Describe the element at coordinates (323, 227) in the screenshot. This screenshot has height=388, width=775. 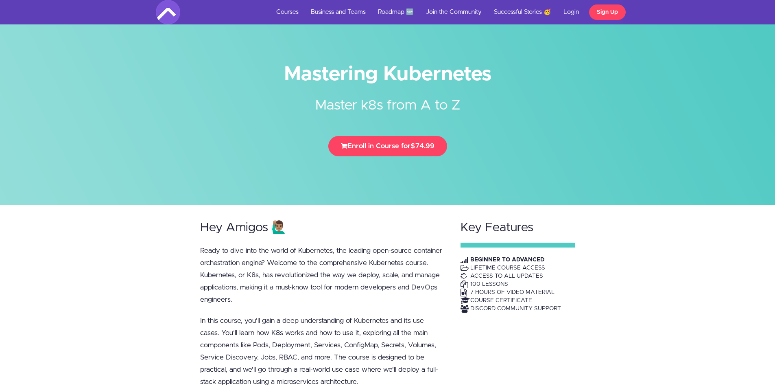
I see `h2: Hey Amigos 🙋🏽‍♂️` at that location.